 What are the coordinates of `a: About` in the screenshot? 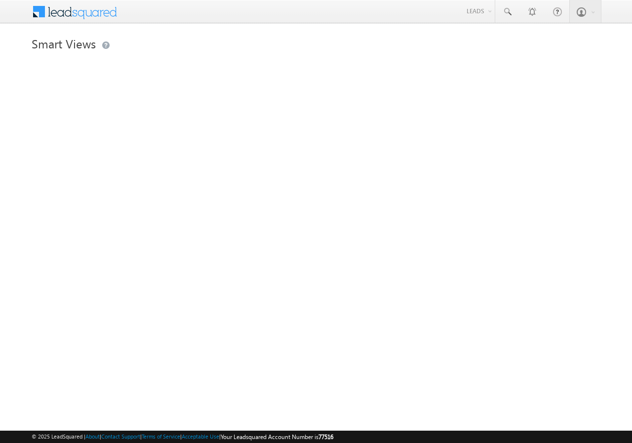 It's located at (92, 436).